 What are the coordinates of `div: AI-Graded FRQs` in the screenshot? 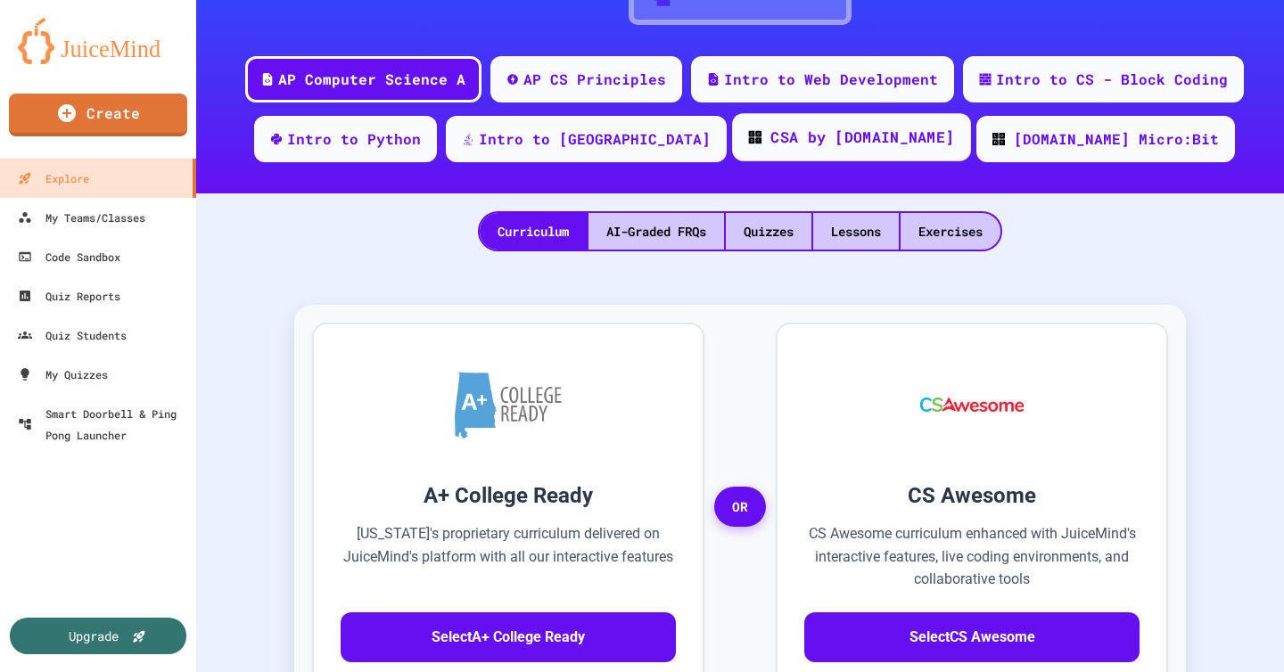 It's located at (656, 231).